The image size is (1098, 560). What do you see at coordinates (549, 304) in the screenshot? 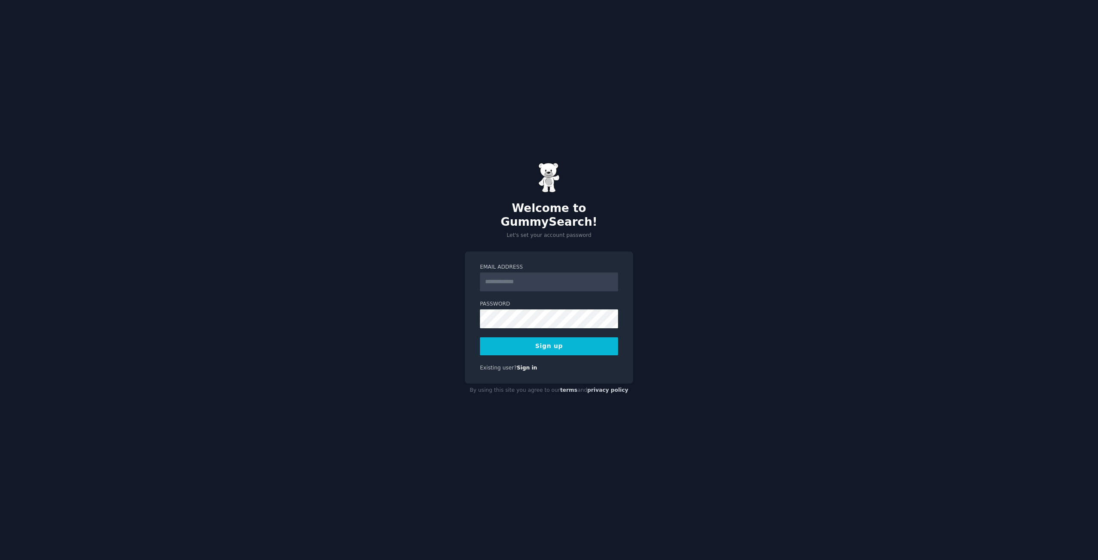
I see `label: Password` at bounding box center [549, 304].